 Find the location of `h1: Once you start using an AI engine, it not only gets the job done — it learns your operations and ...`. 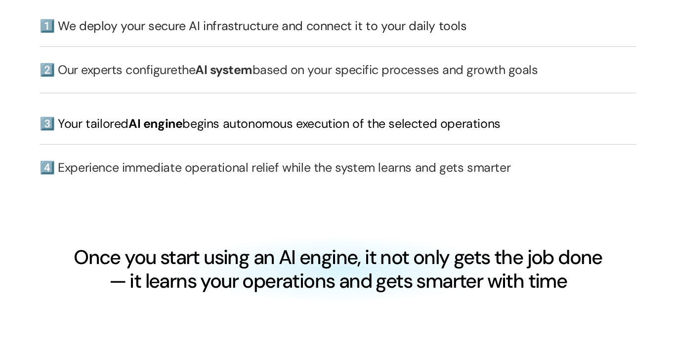

h1: Once you start using an AI engine, it not only gets the job done — it learns your operations and ... is located at coordinates (338, 269).